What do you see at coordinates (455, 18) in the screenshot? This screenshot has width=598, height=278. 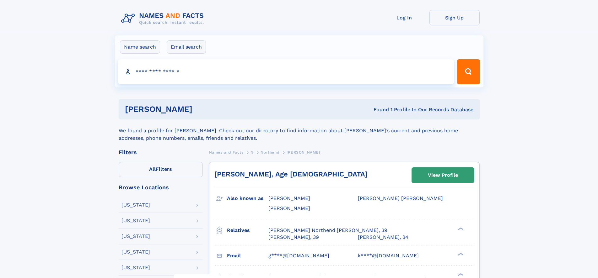 I see `a: Sign Up` at bounding box center [455, 18].